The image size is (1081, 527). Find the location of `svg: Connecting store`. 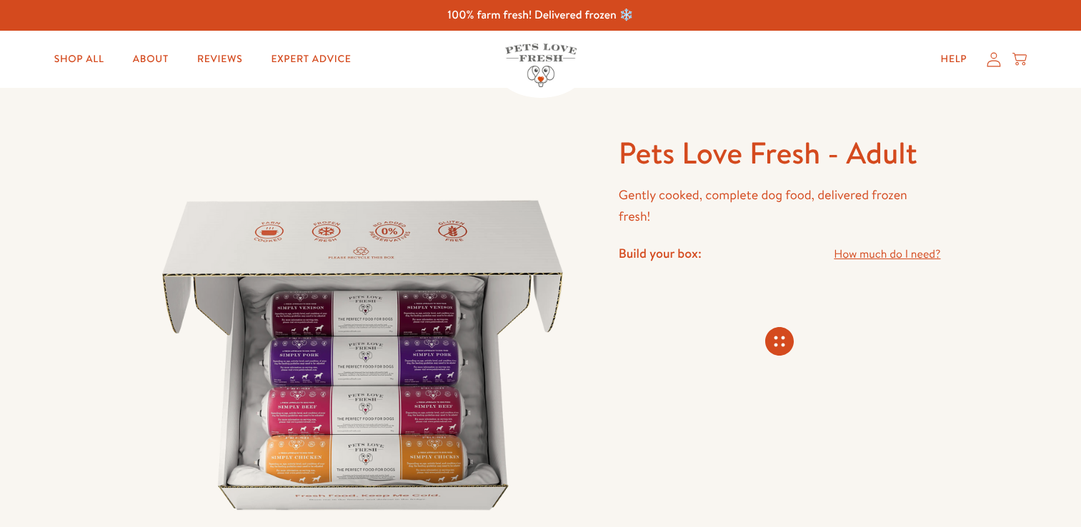

svg: Connecting store is located at coordinates (780, 342).